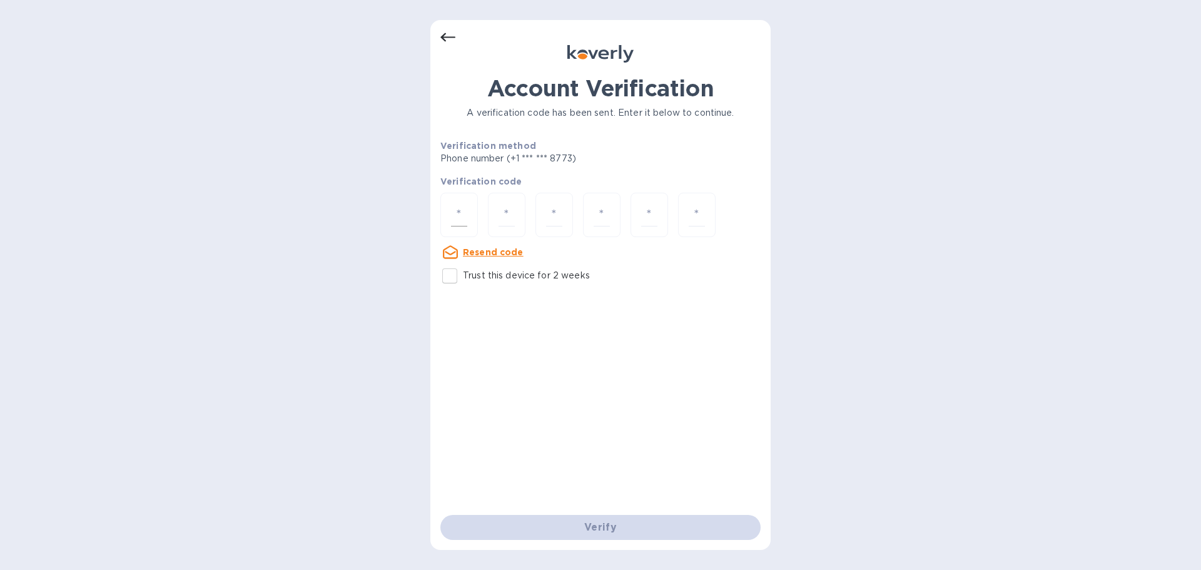 The height and width of the screenshot is (570, 1201). I want to click on p: Trust this device for 2 weeks, so click(526, 275).